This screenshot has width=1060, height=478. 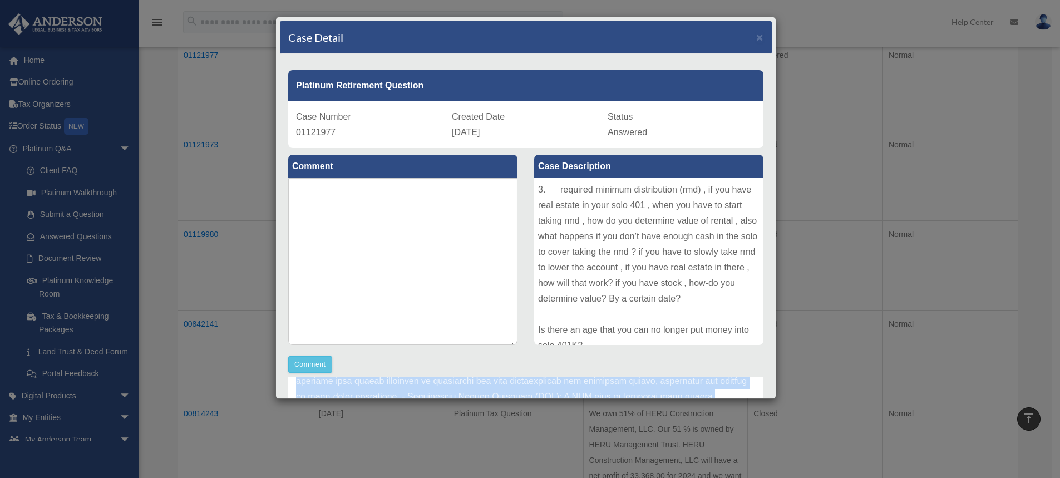 I want to click on span: 01121977, so click(x=315, y=132).